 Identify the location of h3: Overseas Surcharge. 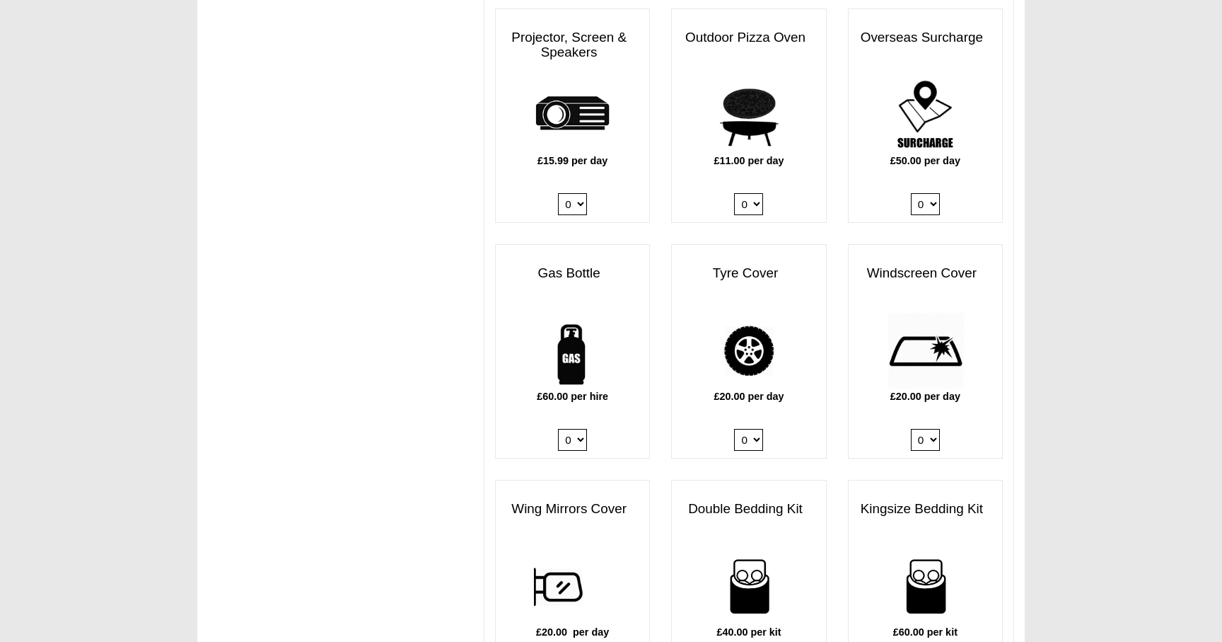
(925, 37).